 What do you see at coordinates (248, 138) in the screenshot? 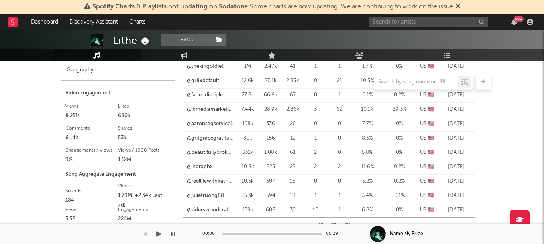
I see `div: 80k` at bounding box center [248, 138].